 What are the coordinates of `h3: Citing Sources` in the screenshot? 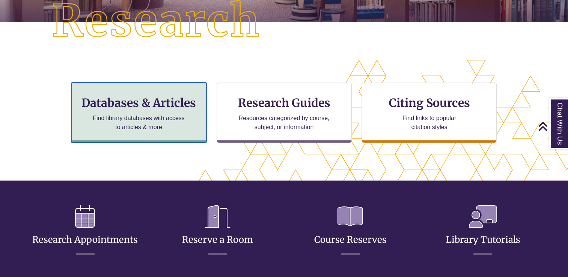 It's located at (430, 103).